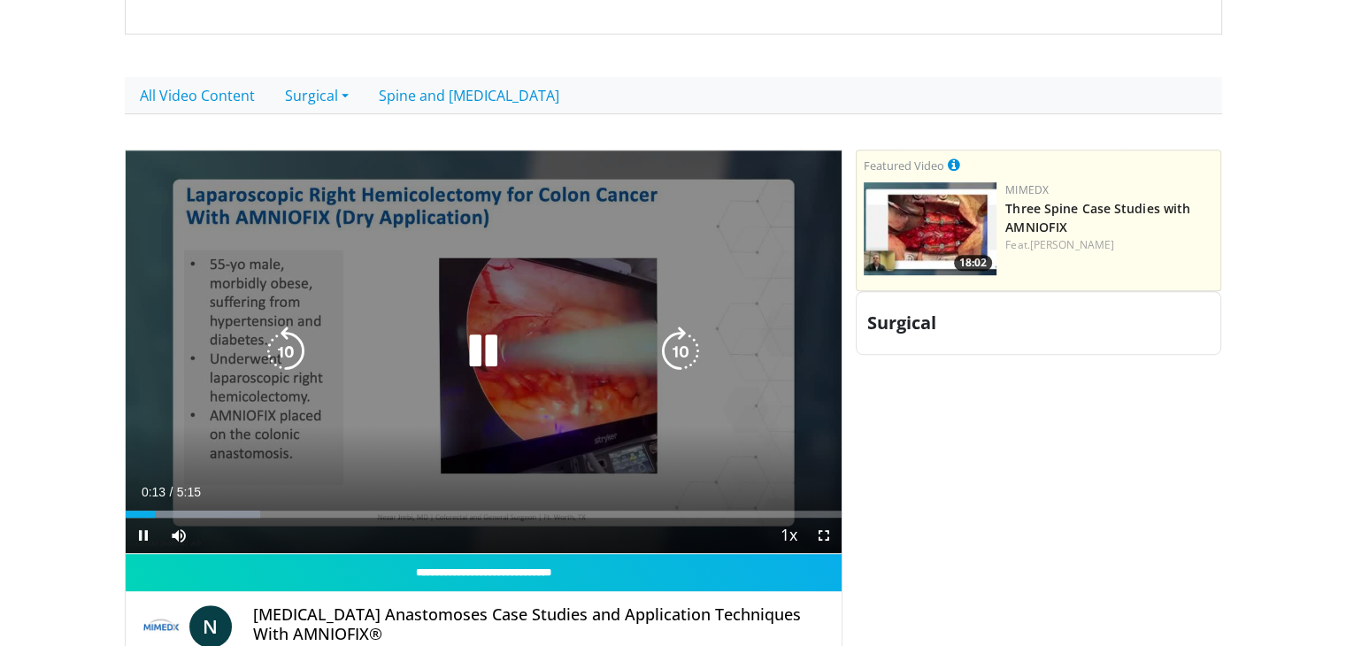  I want to click on a: Three Spine Case Studies with AMNIOFIX, so click(1097, 218).